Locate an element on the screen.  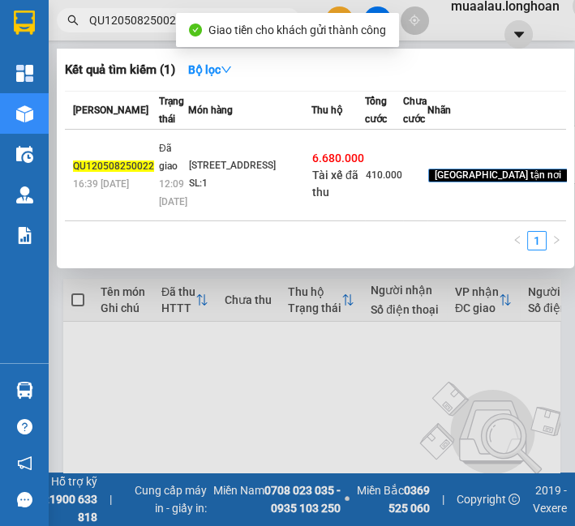
button: Bộ lọcdown is located at coordinates (210, 70).